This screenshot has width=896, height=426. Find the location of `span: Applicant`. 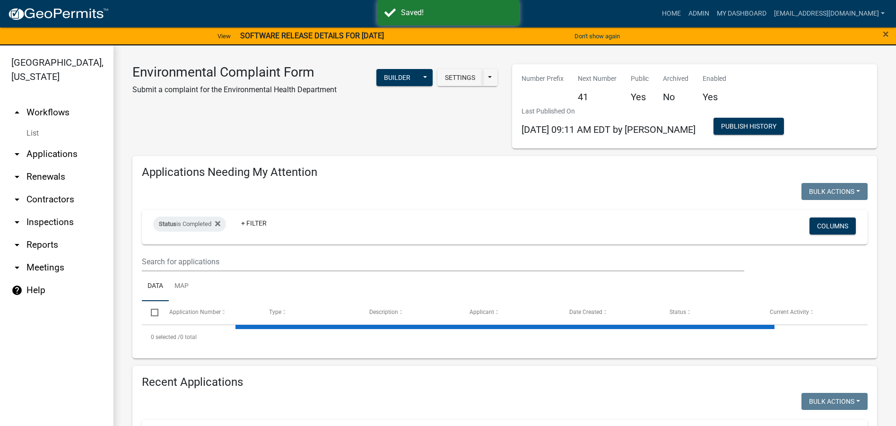

span: Applicant is located at coordinates (482, 312).